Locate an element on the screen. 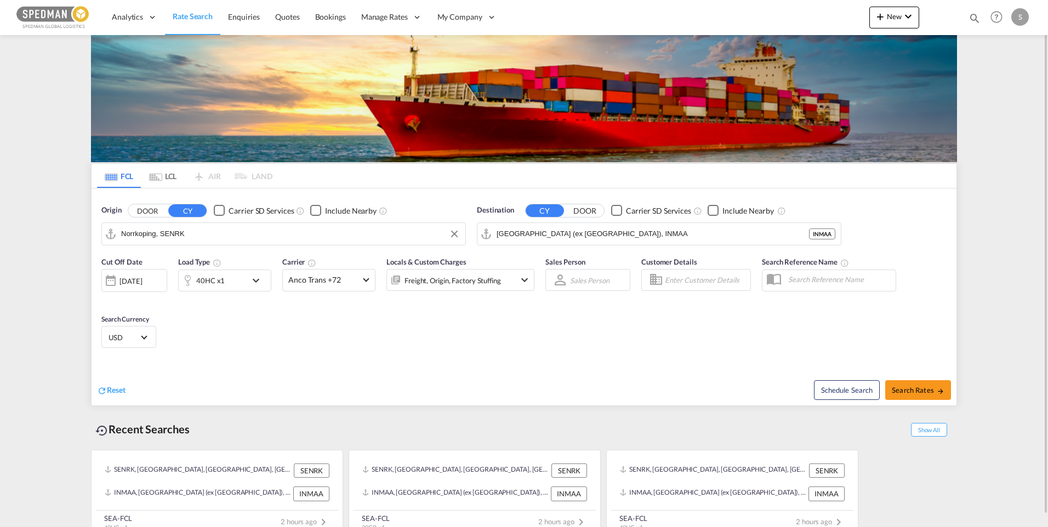 This screenshot has width=1048, height=527. div: icon-magnify is located at coordinates (975, 20).